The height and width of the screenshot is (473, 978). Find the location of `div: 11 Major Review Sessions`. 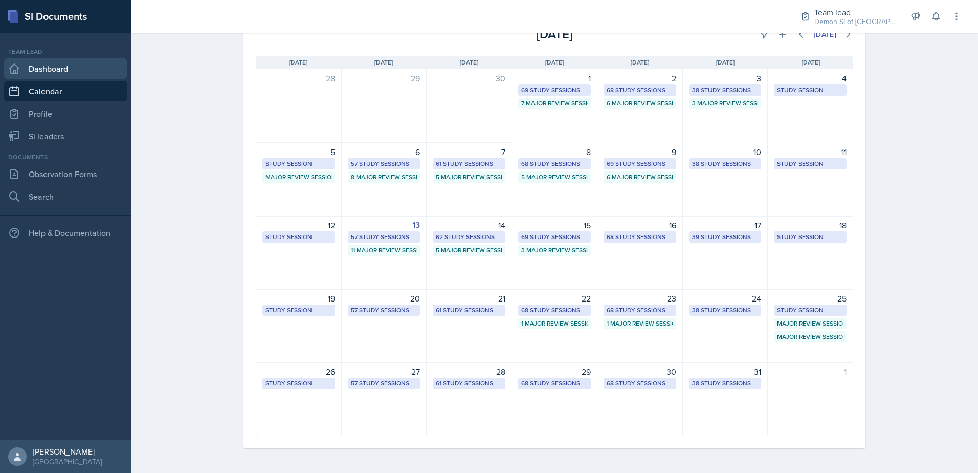

div: 11 Major Review Sessions is located at coordinates (384, 250).